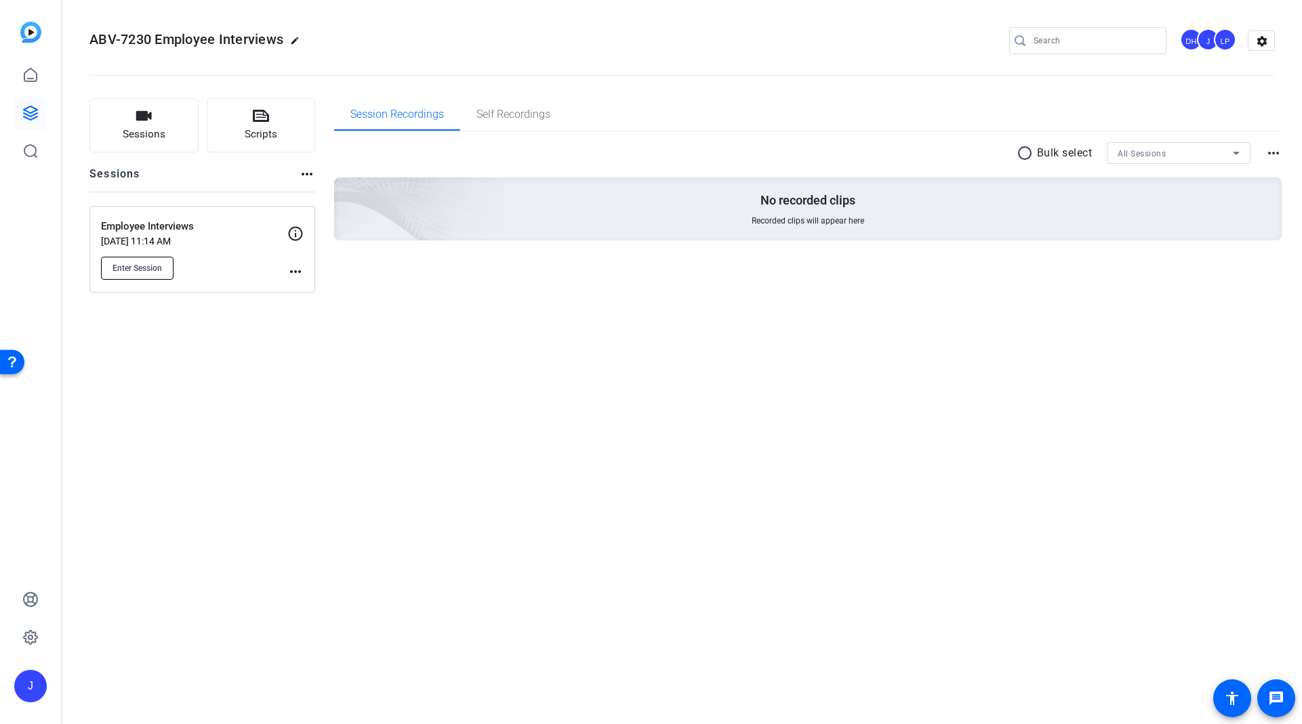  What do you see at coordinates (1094, 41) in the screenshot?
I see `input: Search` at bounding box center [1094, 41].